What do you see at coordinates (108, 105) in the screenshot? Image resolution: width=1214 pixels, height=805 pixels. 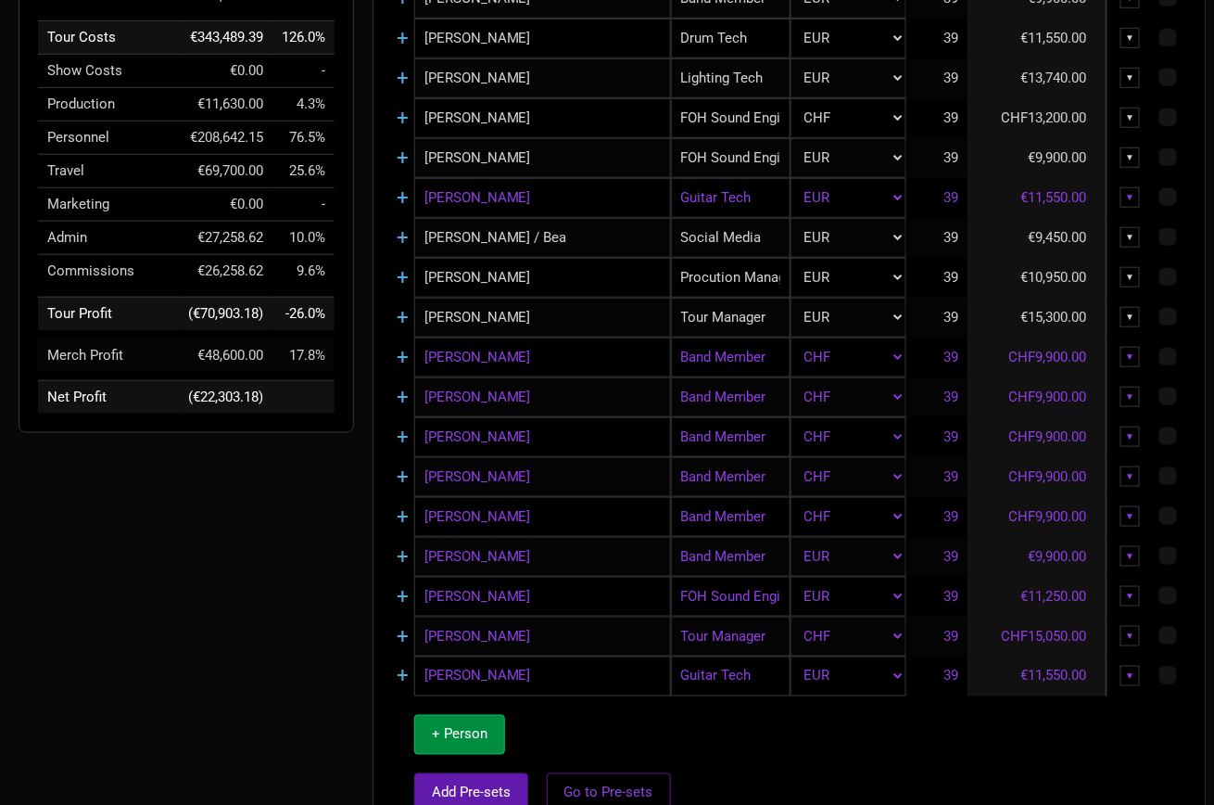 I see `td: Production` at bounding box center [108, 105].